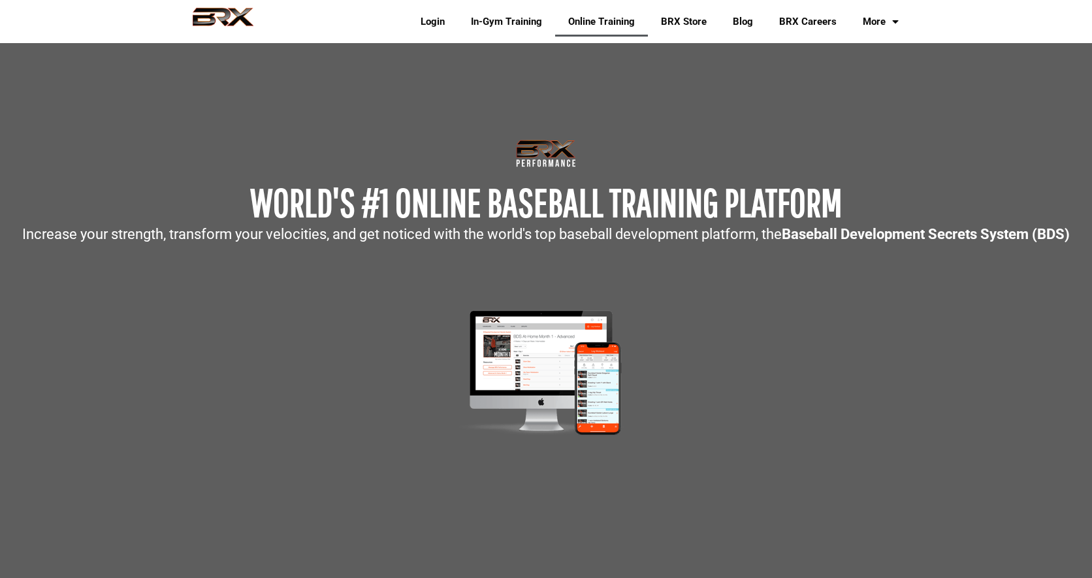 This screenshot has width=1092, height=578. I want to click on img: Transparent-Black-BRX-Logo-White-Performance, so click(546, 154).